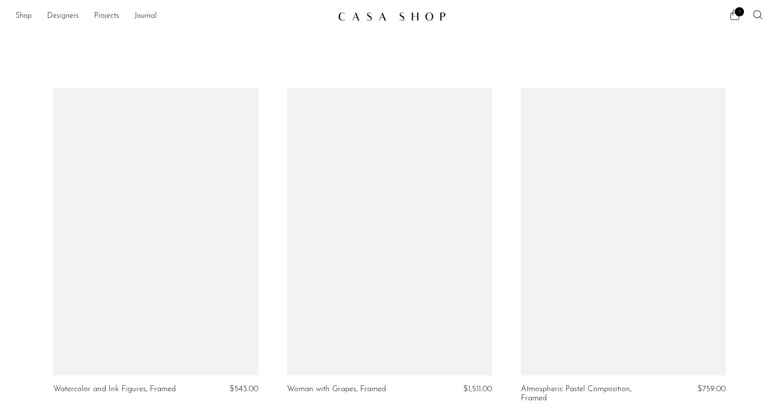 The image size is (779, 407). Describe the element at coordinates (173, 16) in the screenshot. I see `nav: Desktop navigation` at that location.